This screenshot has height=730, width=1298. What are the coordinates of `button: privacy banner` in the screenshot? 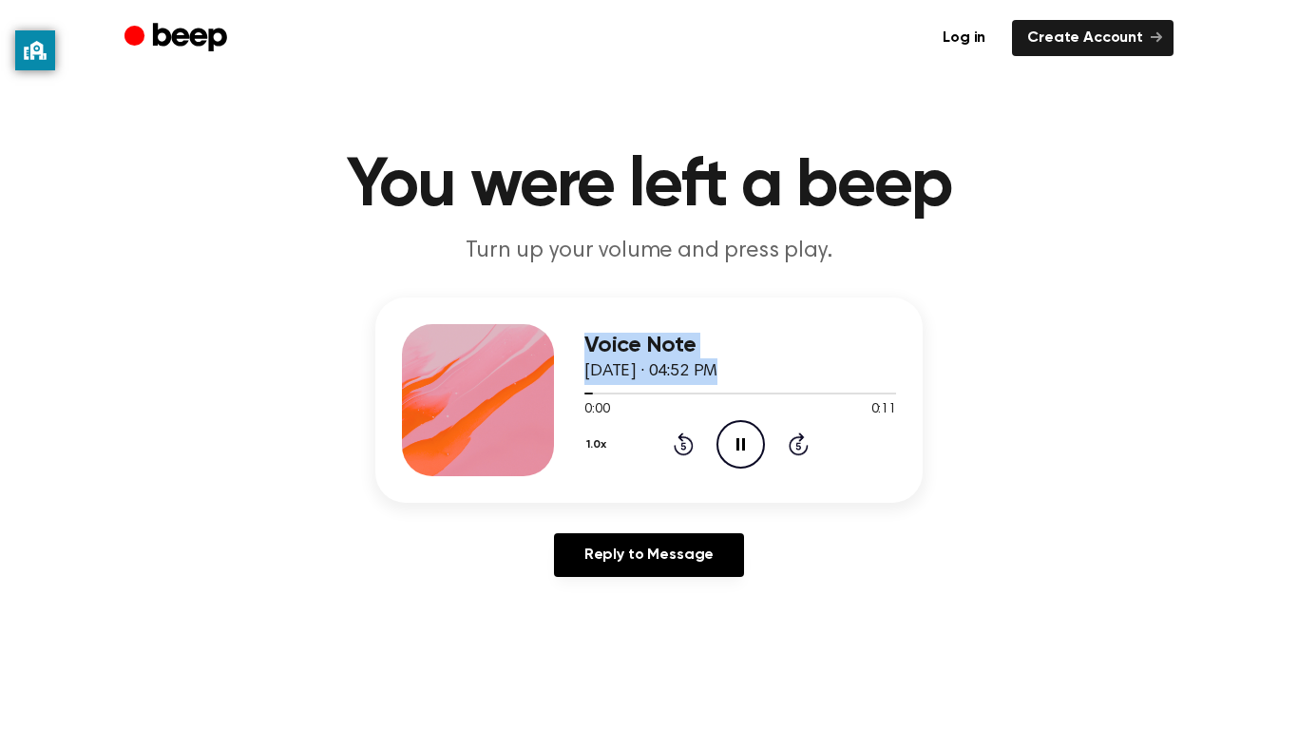 It's located at (35, 50).